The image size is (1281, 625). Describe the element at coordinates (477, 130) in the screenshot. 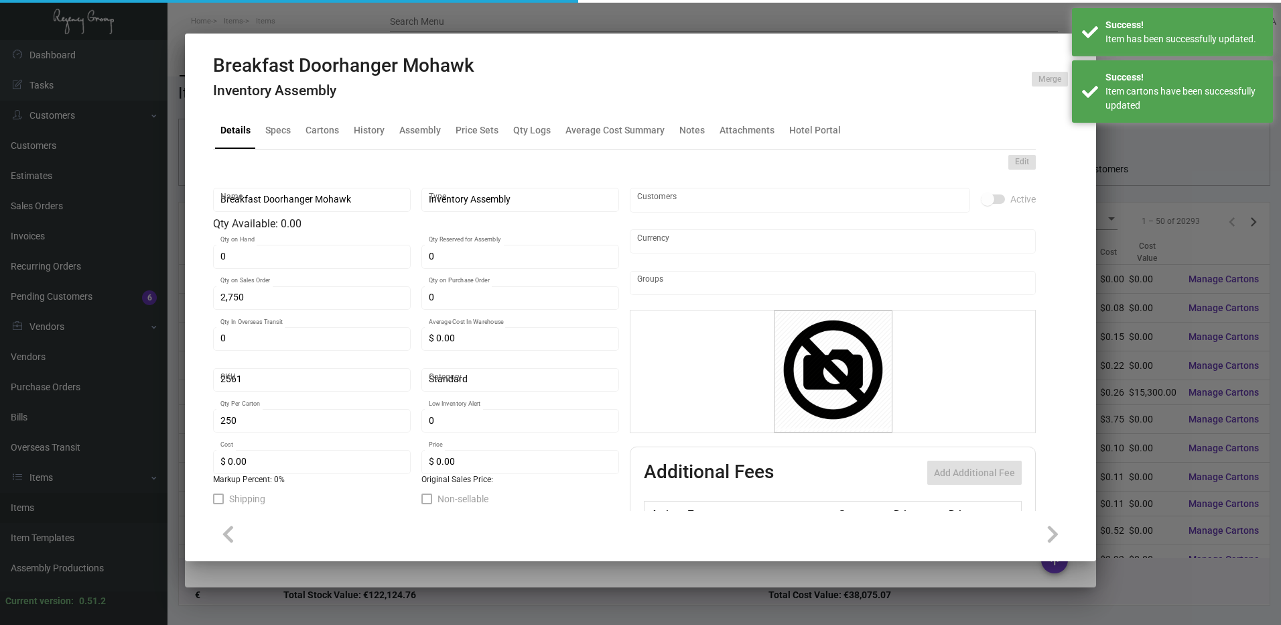

I see `div: Price Sets` at that location.